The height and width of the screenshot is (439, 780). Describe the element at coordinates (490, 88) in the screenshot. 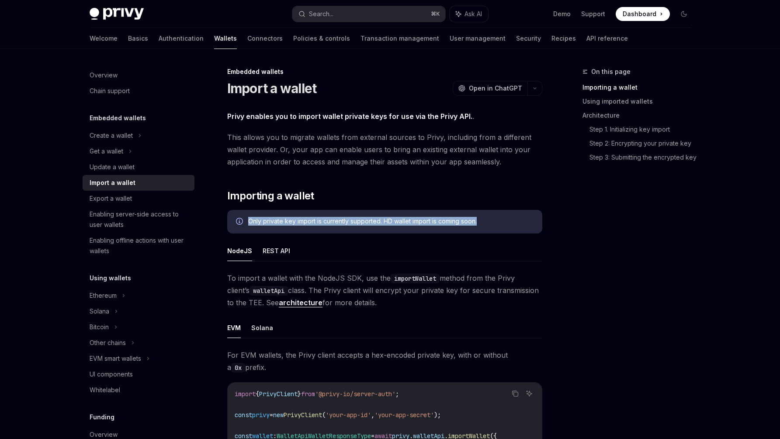

I see `button: Open in ChatGPT` at that location.